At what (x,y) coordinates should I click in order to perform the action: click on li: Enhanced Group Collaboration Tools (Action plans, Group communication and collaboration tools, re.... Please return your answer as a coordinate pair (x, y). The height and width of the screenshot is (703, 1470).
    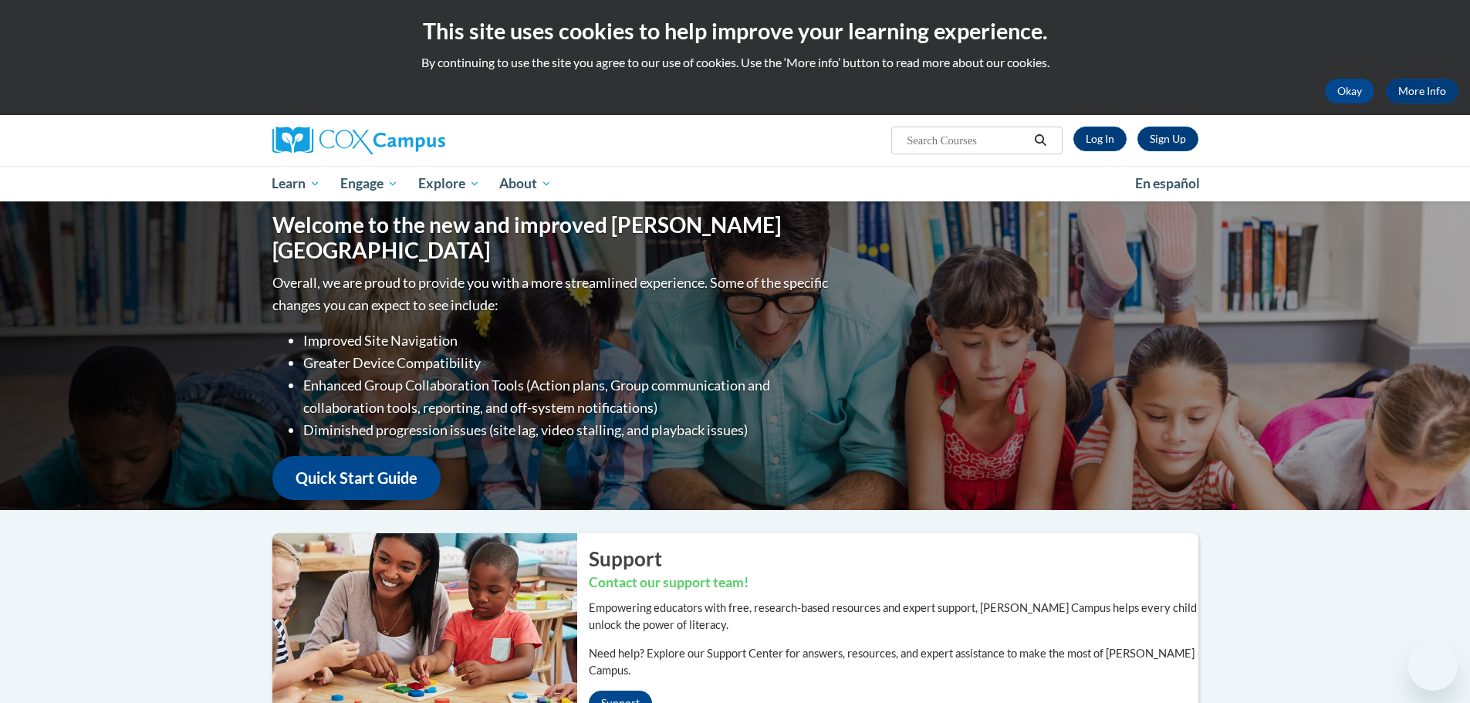
    Looking at the image, I should click on (567, 397).